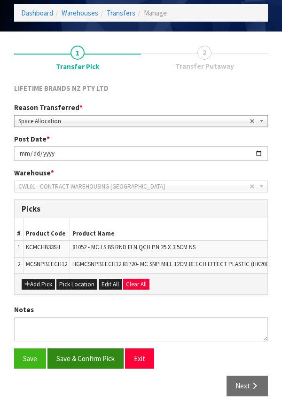 This screenshot has width=282, height=410. I want to click on label: Notes, so click(24, 309).